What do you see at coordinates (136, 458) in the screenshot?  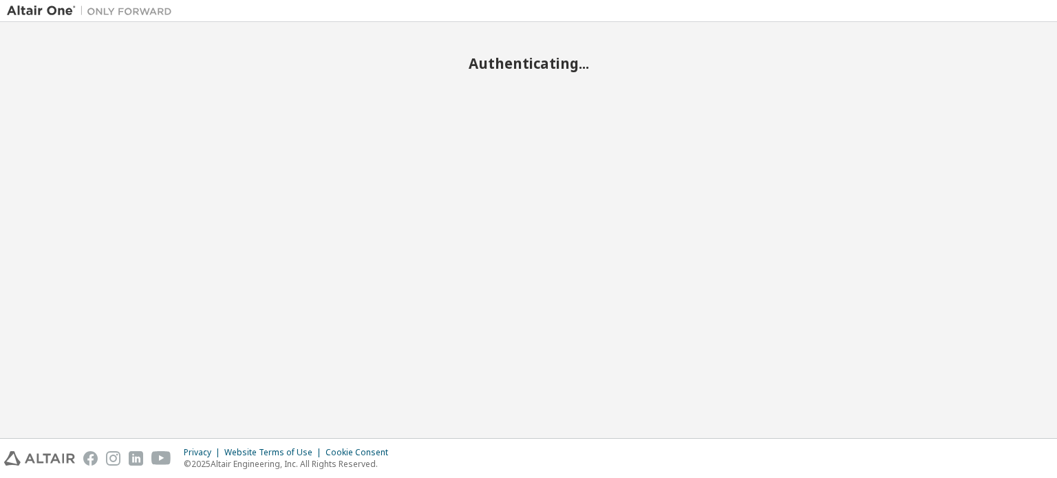 I see `img: linkedin.svg` at bounding box center [136, 458].